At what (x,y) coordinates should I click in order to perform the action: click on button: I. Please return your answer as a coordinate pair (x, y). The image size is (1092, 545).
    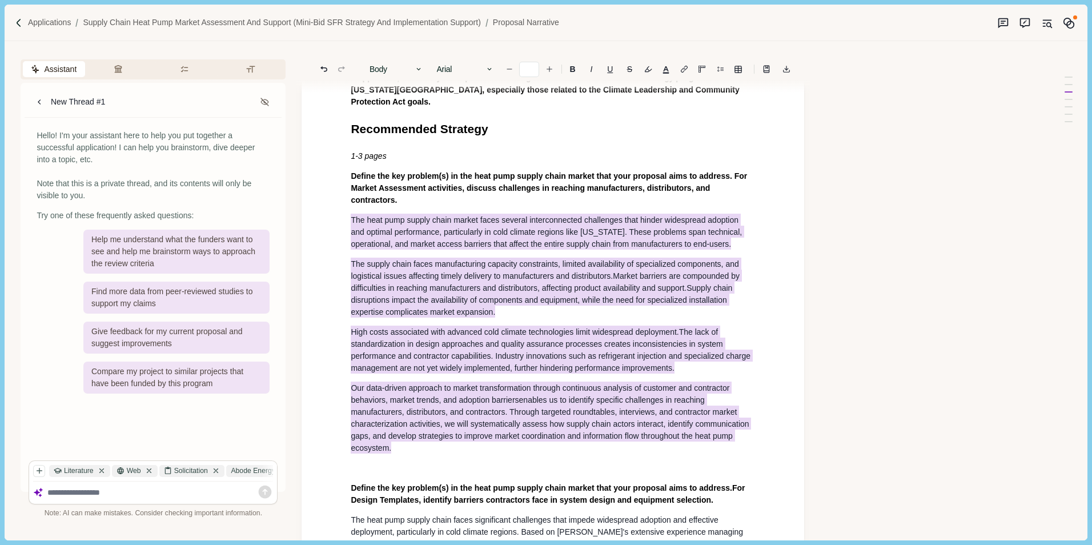
    Looking at the image, I should click on (591, 69).